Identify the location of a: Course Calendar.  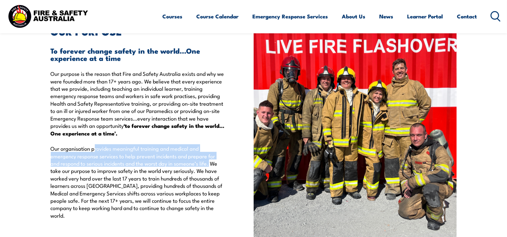
(217, 16).